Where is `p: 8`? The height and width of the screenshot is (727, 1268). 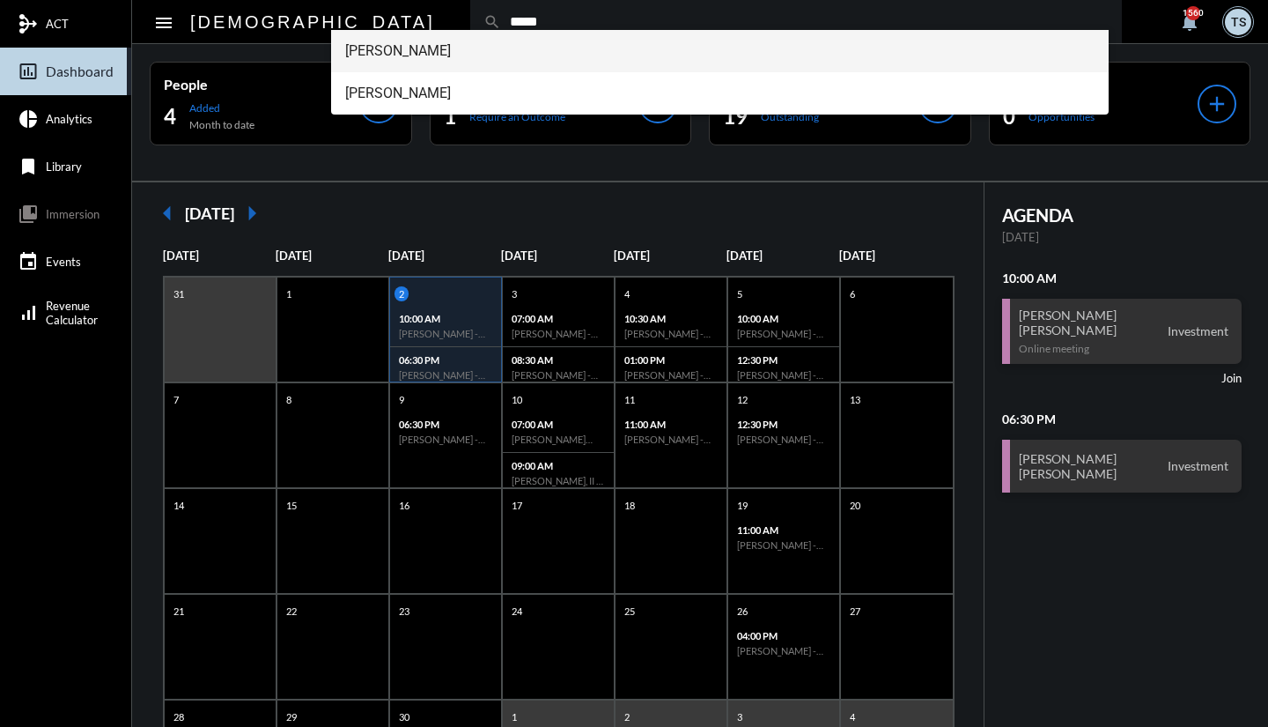 p: 8 is located at coordinates (289, 399).